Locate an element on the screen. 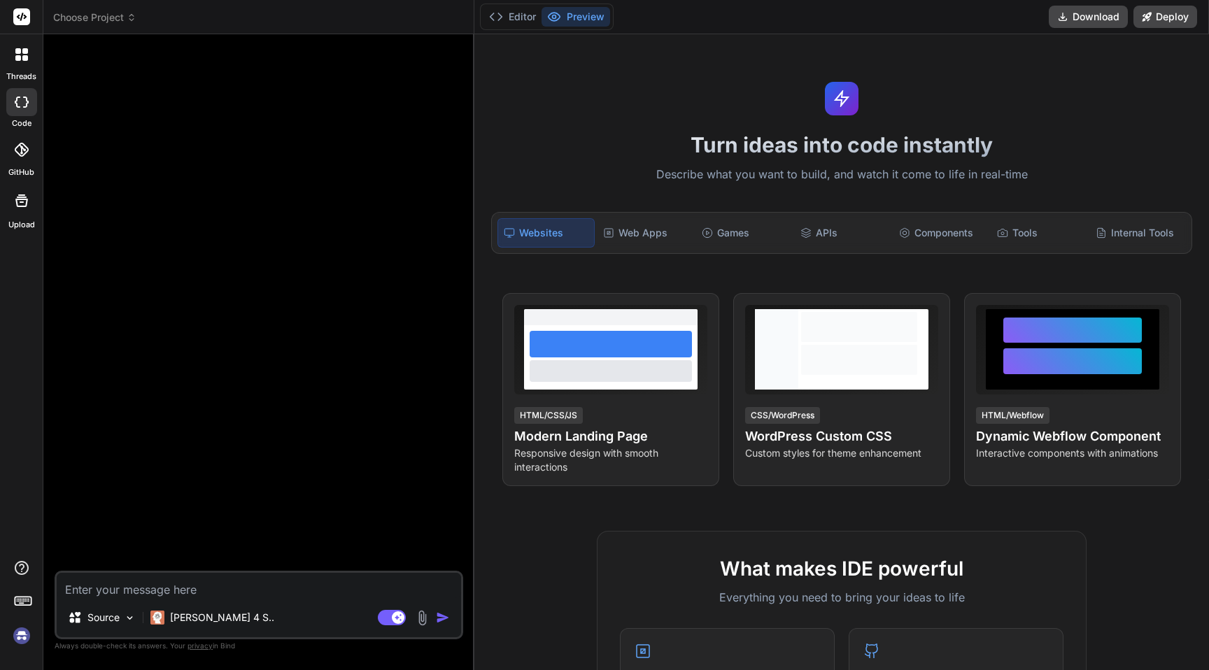 The height and width of the screenshot is (670, 1209). img: Pick Models is located at coordinates (129, 618).